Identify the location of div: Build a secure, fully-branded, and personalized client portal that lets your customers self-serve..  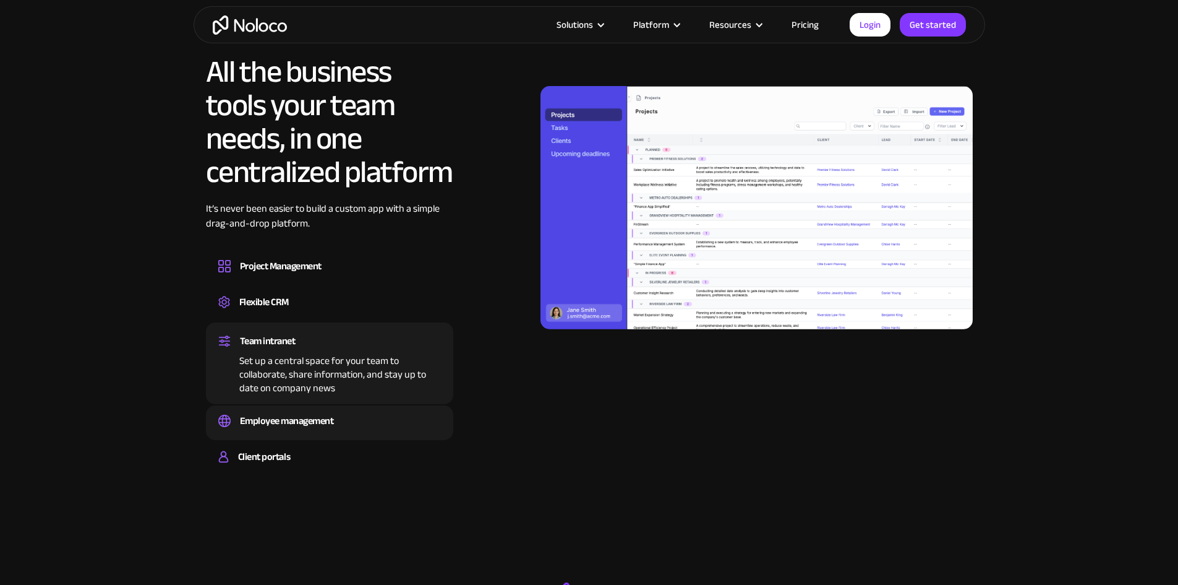
(330, 468).